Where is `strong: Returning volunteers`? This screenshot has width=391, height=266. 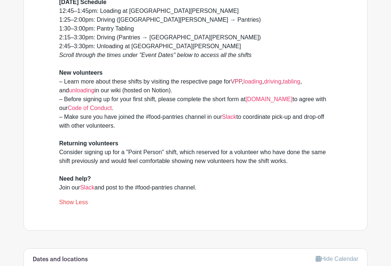
strong: Returning volunteers is located at coordinates (89, 143).